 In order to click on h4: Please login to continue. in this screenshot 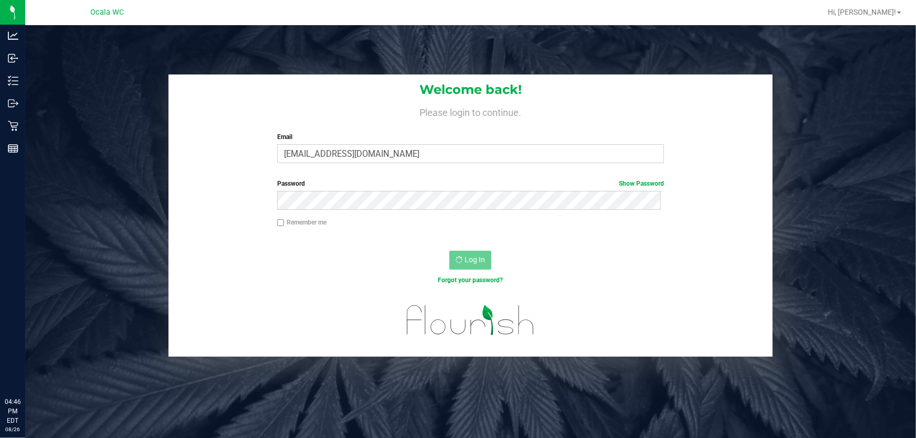, I will do `click(471, 111)`.